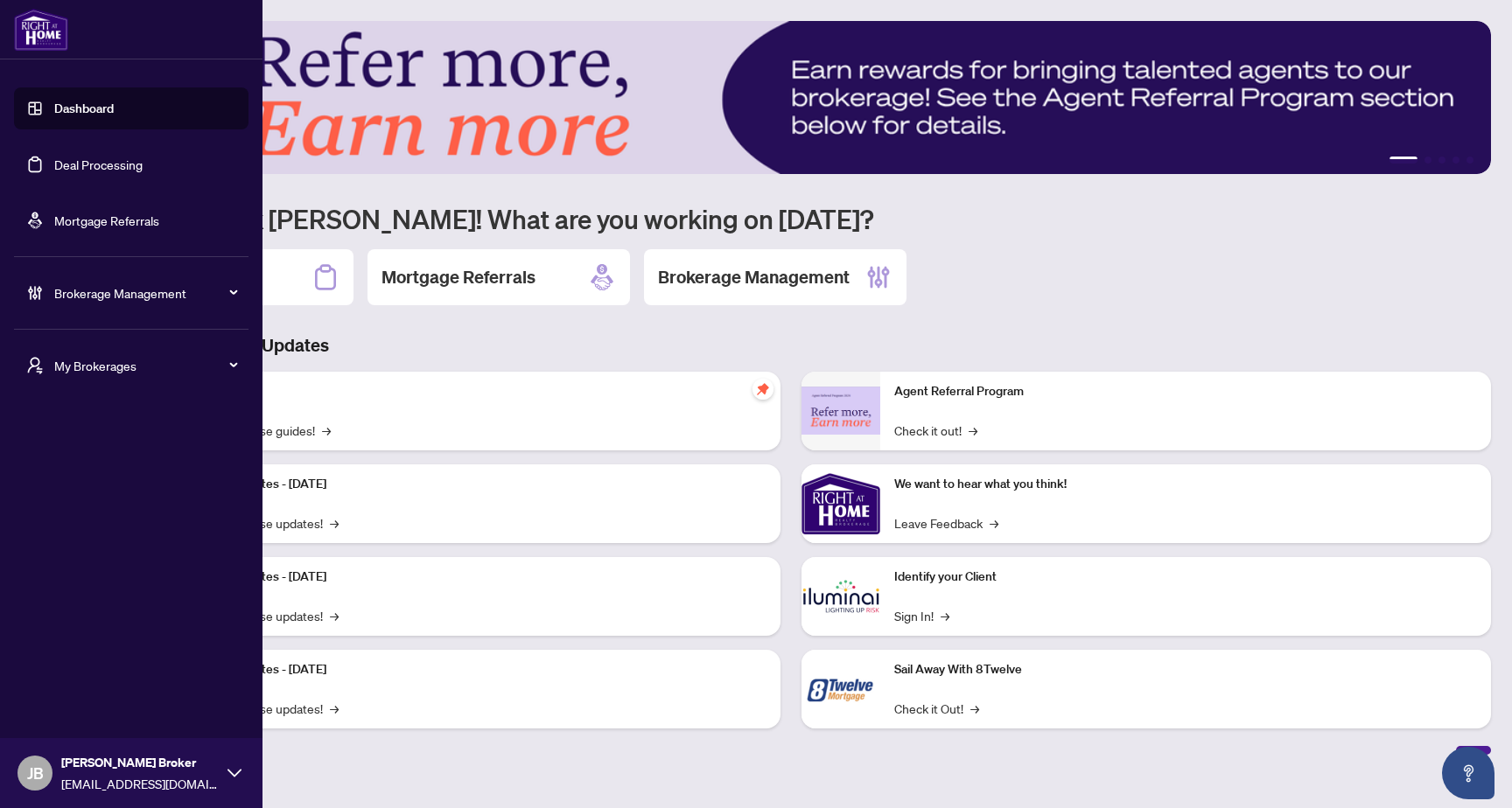 Image resolution: width=1512 pixels, height=808 pixels. I want to click on a: Dashboard, so click(84, 108).